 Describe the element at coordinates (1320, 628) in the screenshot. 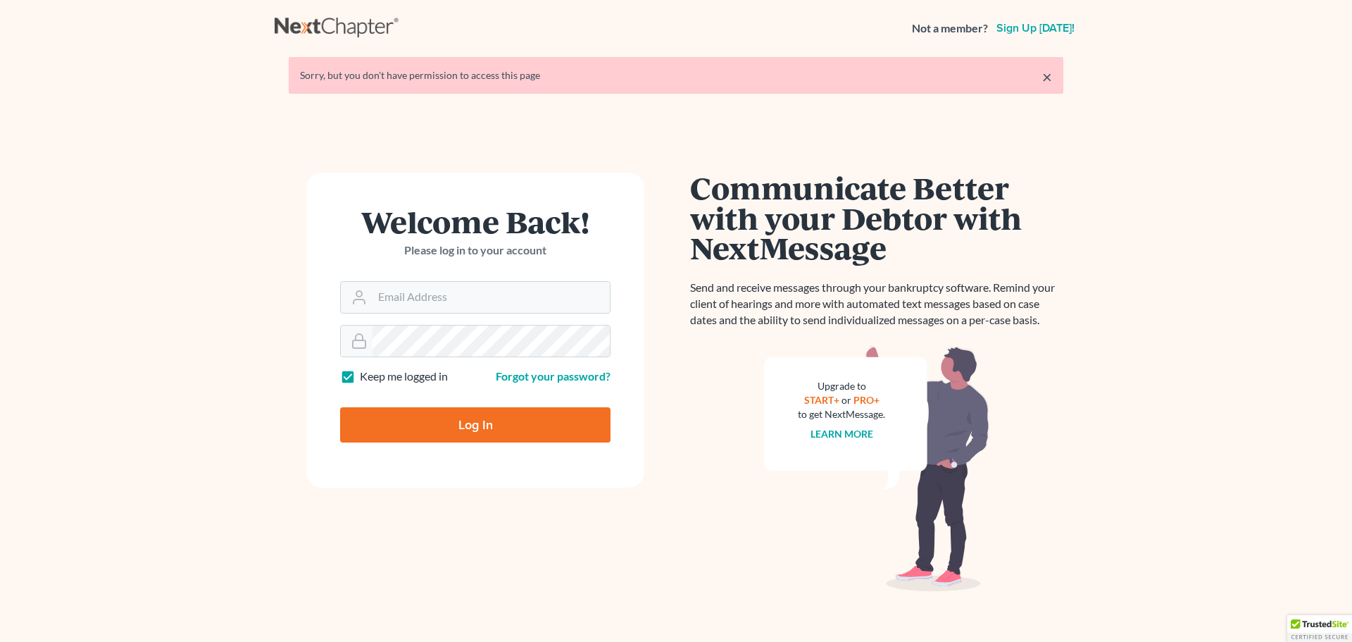

I see `div: TrustedSite Certified` at that location.